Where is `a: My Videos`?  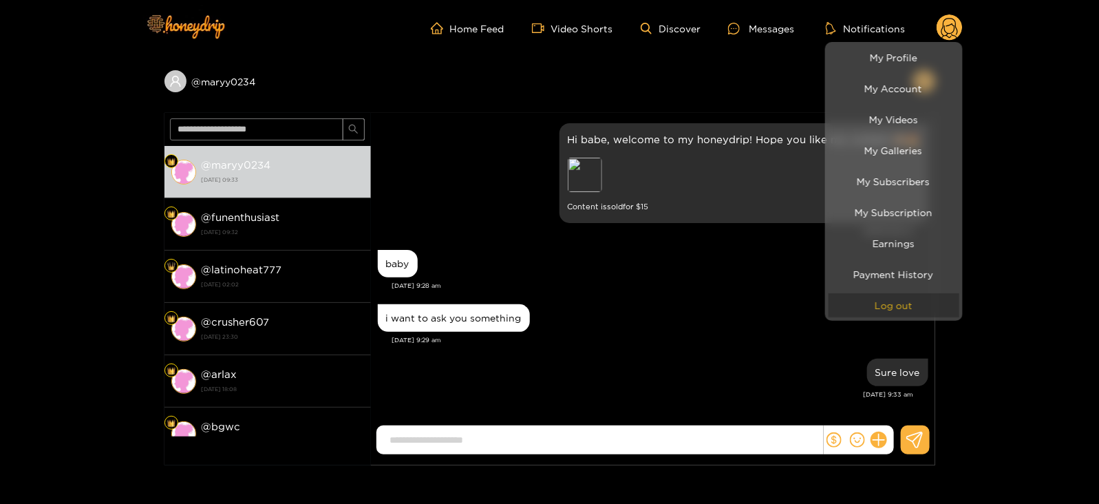
a: My Videos is located at coordinates (894, 119).